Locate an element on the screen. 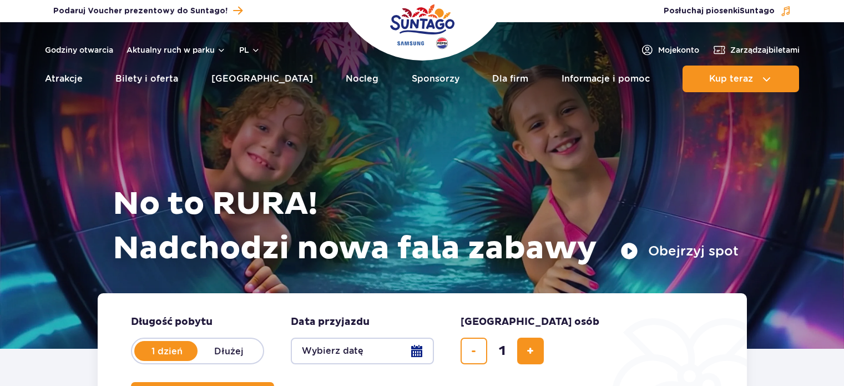 Image resolution: width=844 pixels, height=386 pixels. span: Kup teraz is located at coordinates (731, 79).